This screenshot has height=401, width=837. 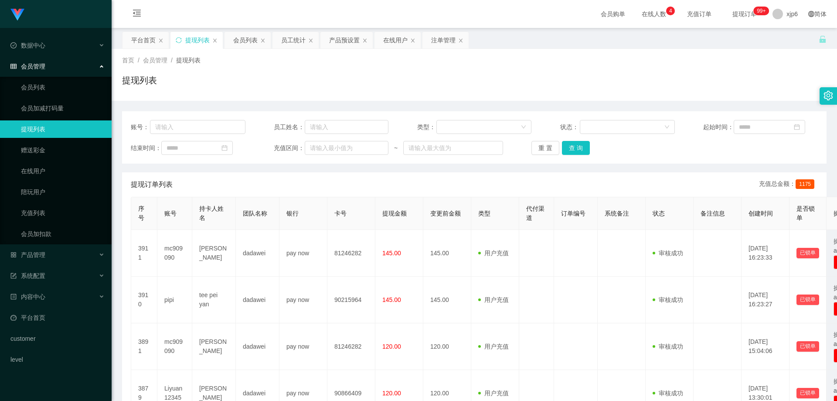 What do you see at coordinates (654, 14) in the screenshot?
I see `span: 在线人数` at bounding box center [654, 14].